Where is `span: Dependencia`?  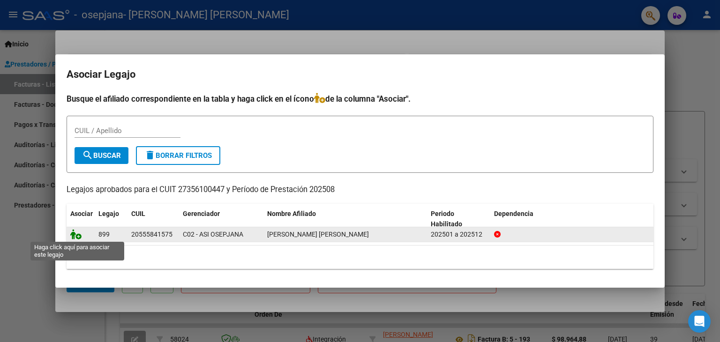
span: Dependencia is located at coordinates (514, 214).